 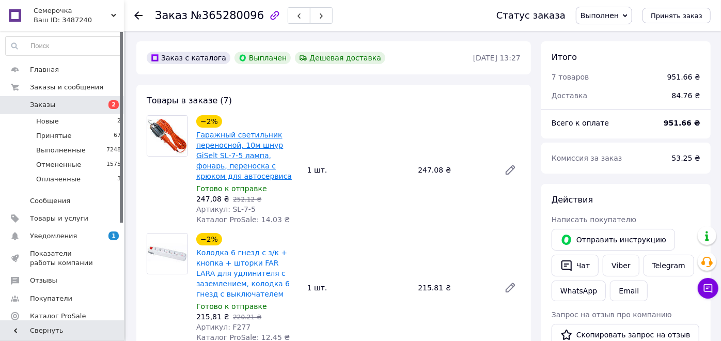 What do you see at coordinates (167, 136) in the screenshot?
I see `img: Гаражный светильник переносной, 10м шнур GiSelt SL-7-5 лампа, фонарь, переноска с крюком для авто...` at bounding box center [167, 136].